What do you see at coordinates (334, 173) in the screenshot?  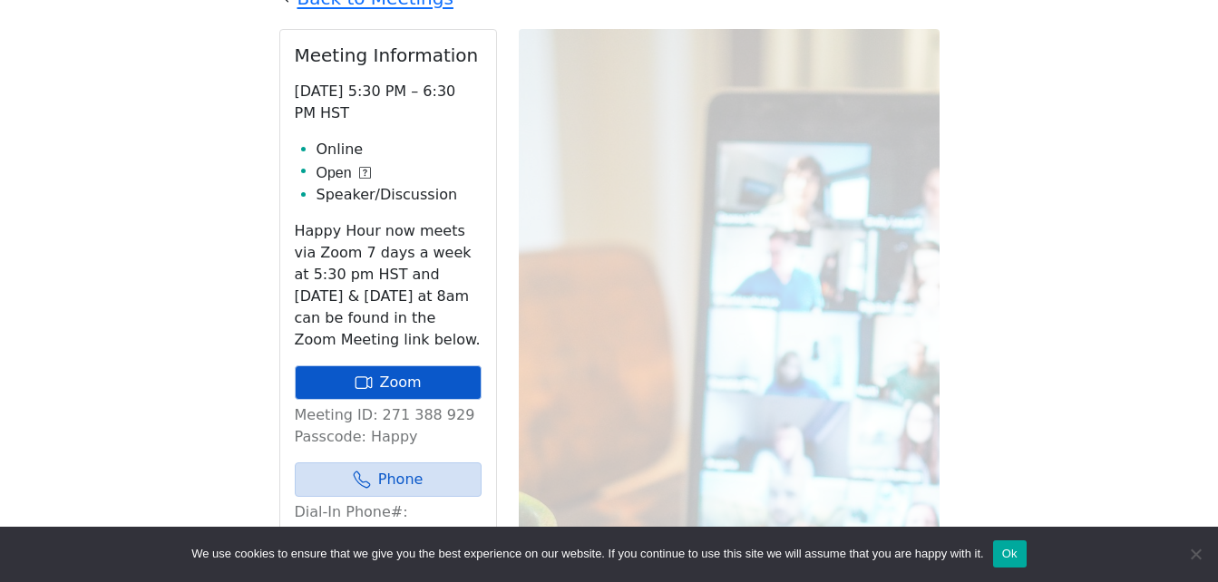 I see `span: Open` at bounding box center [334, 173].